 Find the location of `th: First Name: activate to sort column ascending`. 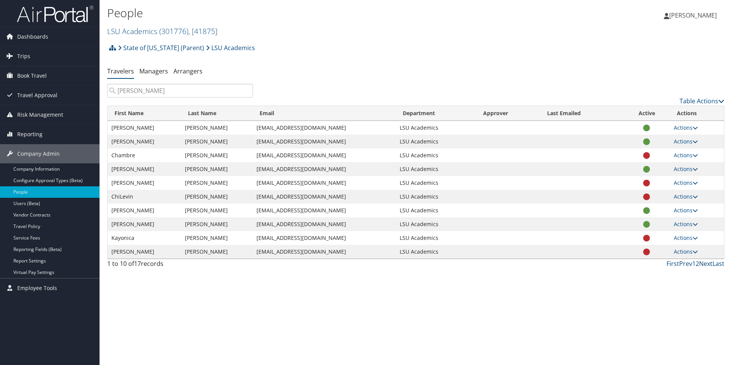

th: First Name: activate to sort column ascending is located at coordinates (144, 113).